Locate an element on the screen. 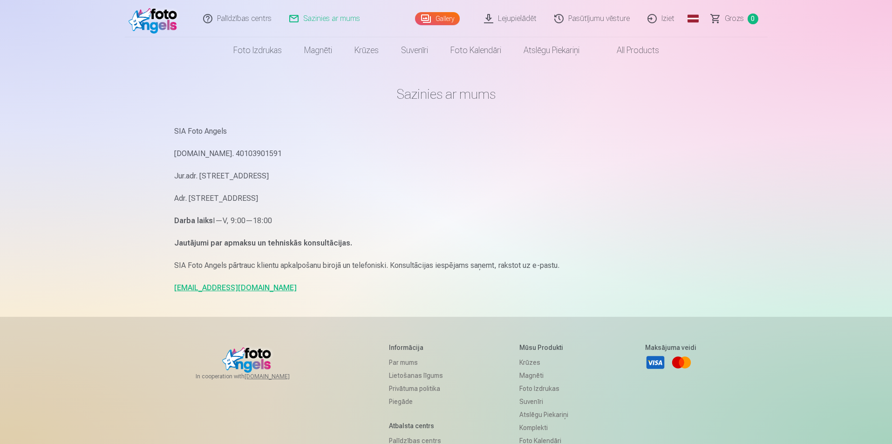  h5: Mūsu produkti is located at coordinates (543, 347).